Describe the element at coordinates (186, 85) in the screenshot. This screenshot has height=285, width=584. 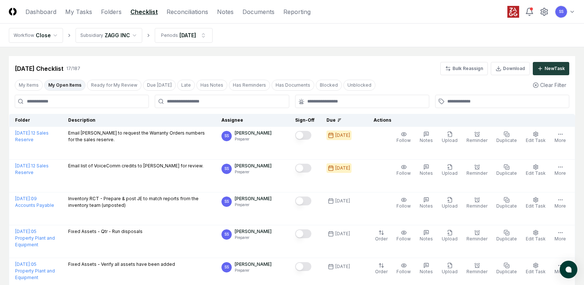
I see `button: Late` at that location.